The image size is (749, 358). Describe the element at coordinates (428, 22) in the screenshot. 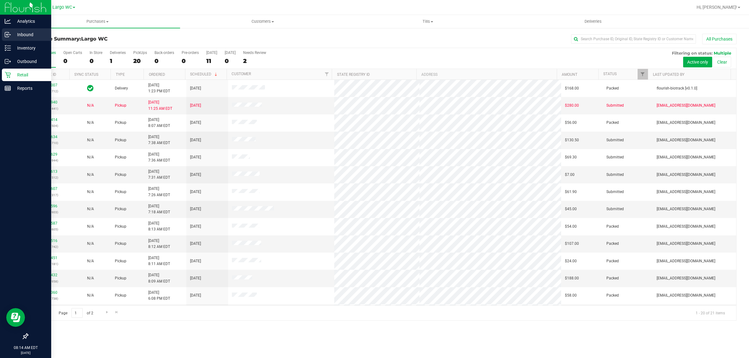

I see `a: Tills` at that location.